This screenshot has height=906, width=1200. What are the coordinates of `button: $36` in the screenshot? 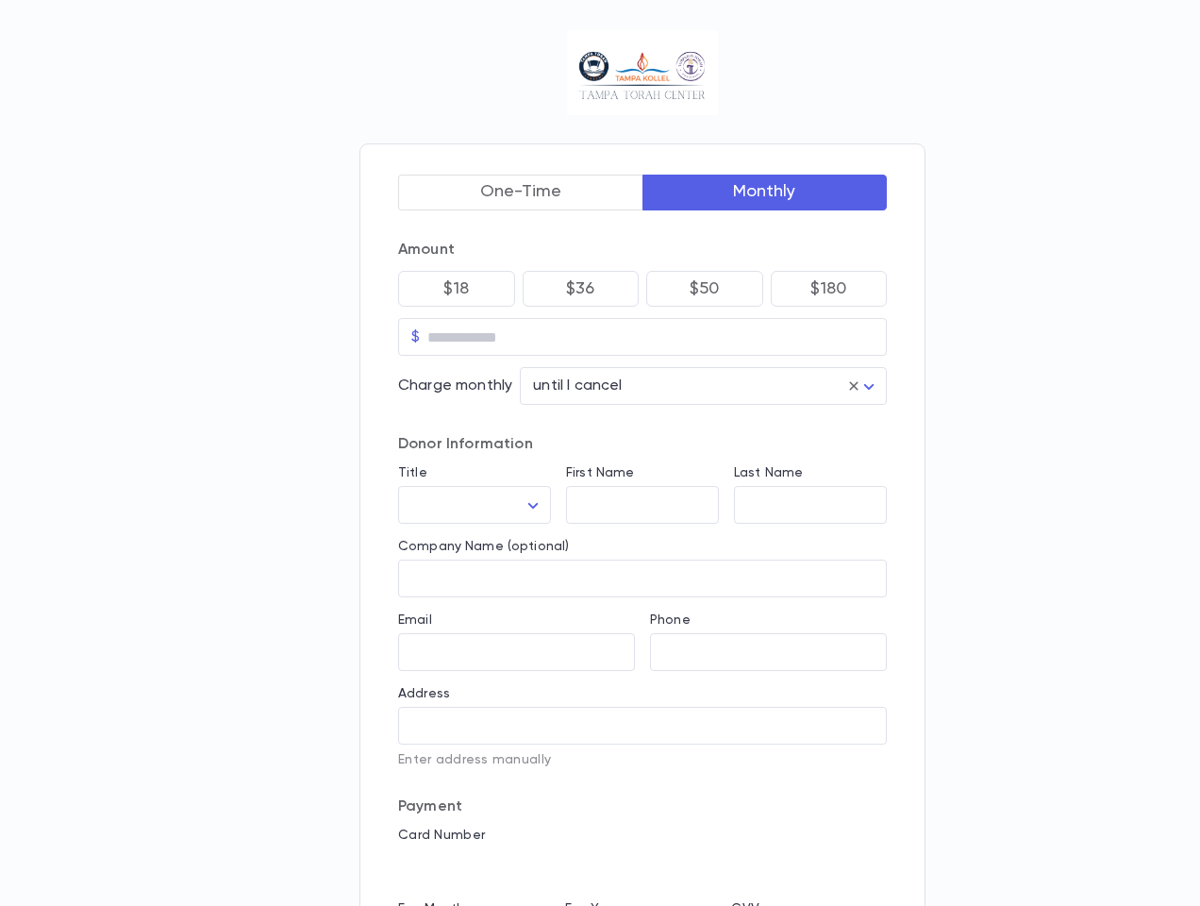 It's located at (581, 289).